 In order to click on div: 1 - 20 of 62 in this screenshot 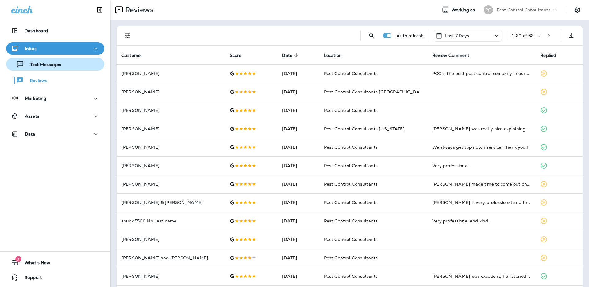, I will do `click(523, 36)`.